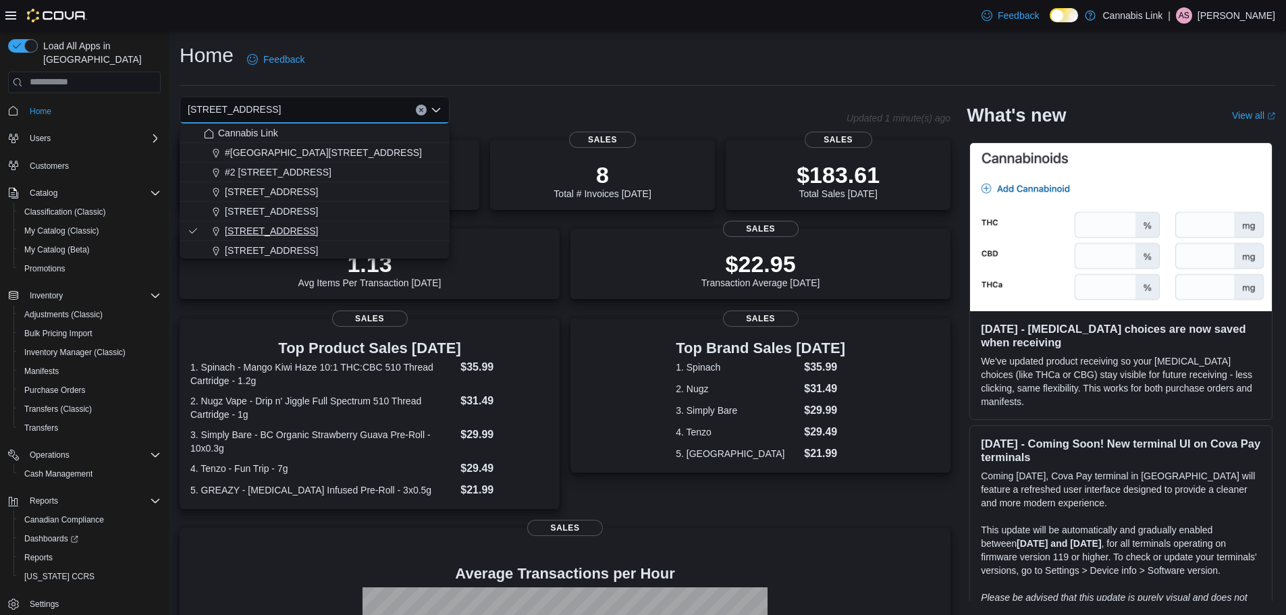  Describe the element at coordinates (43, 193) in the screenshot. I see `button: Catalog` at that location.